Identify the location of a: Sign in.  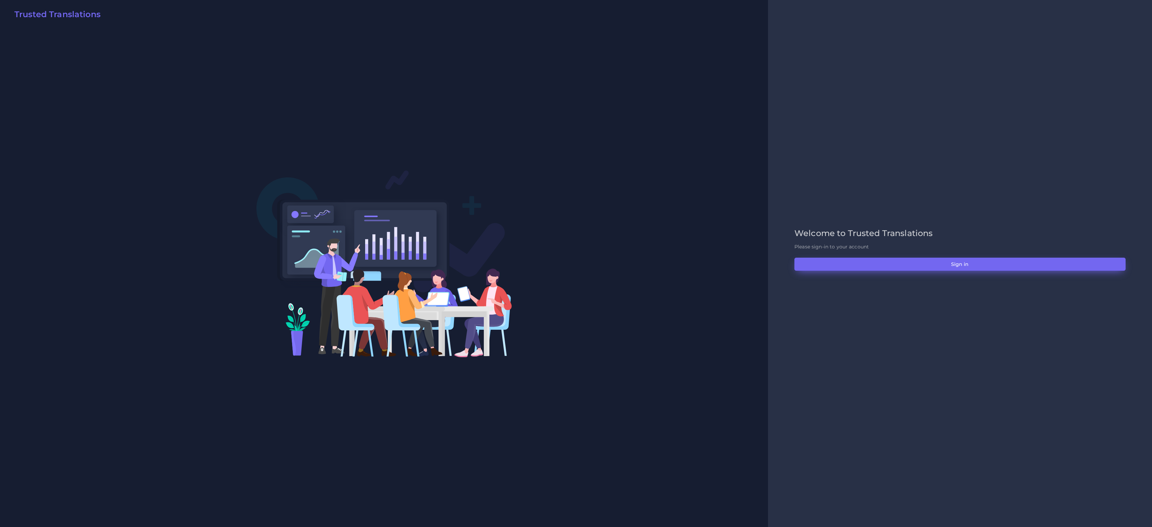
(960, 264).